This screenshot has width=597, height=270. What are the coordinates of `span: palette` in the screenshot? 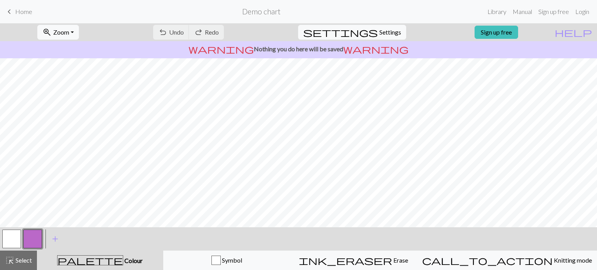 It's located at (90, 261).